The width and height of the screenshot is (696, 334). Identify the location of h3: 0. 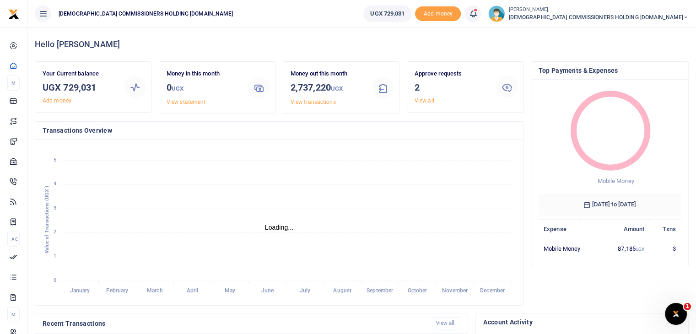
(204, 88).